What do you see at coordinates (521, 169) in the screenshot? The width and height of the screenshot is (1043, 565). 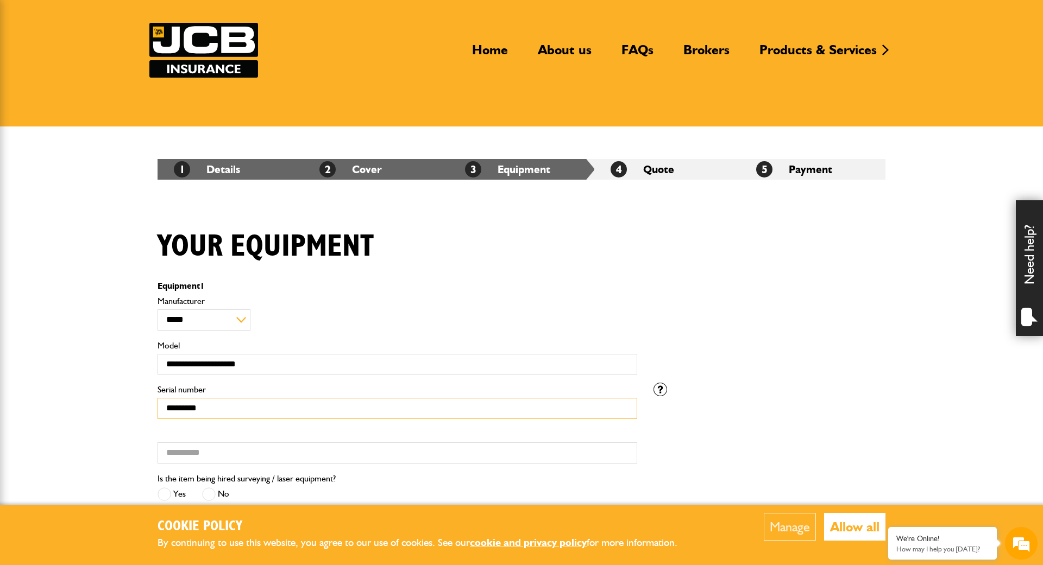 I see `li: Equipment` at bounding box center [521, 169].